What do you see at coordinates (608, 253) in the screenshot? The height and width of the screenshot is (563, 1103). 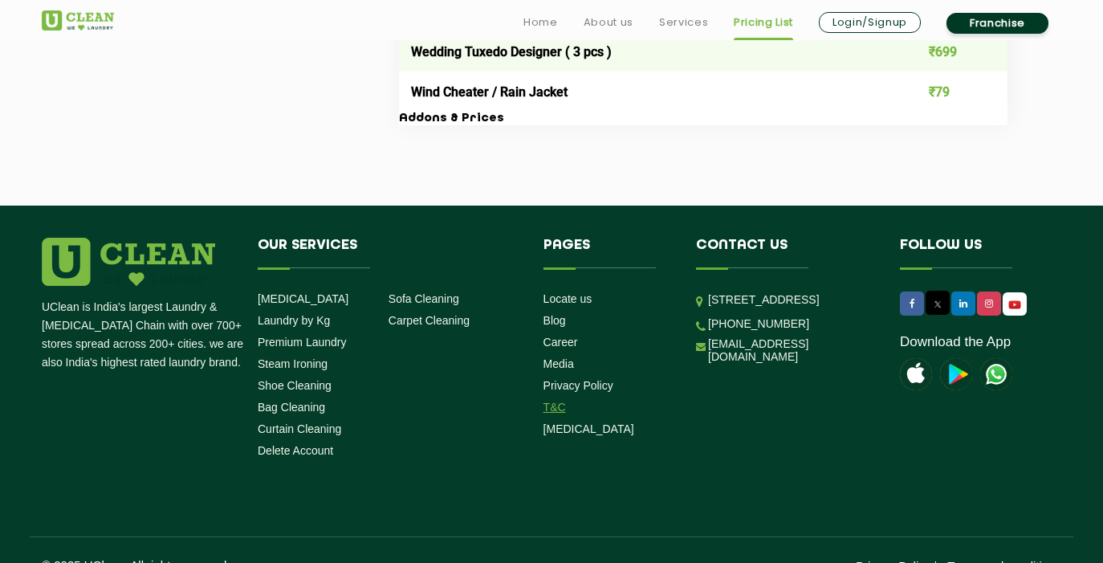 I see `h4: Pages` at bounding box center [608, 253].